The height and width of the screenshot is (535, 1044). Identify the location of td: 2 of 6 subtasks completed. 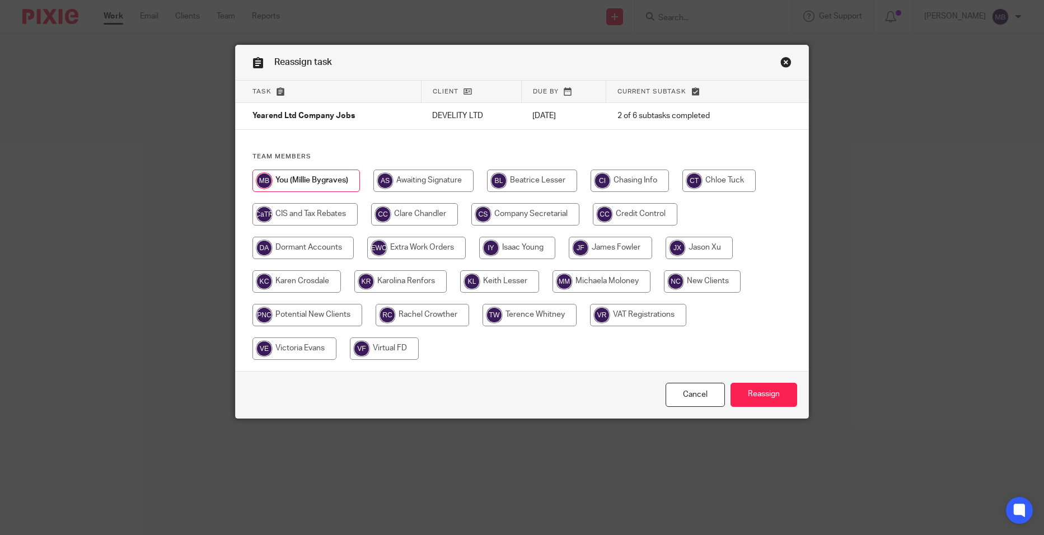
(685, 116).